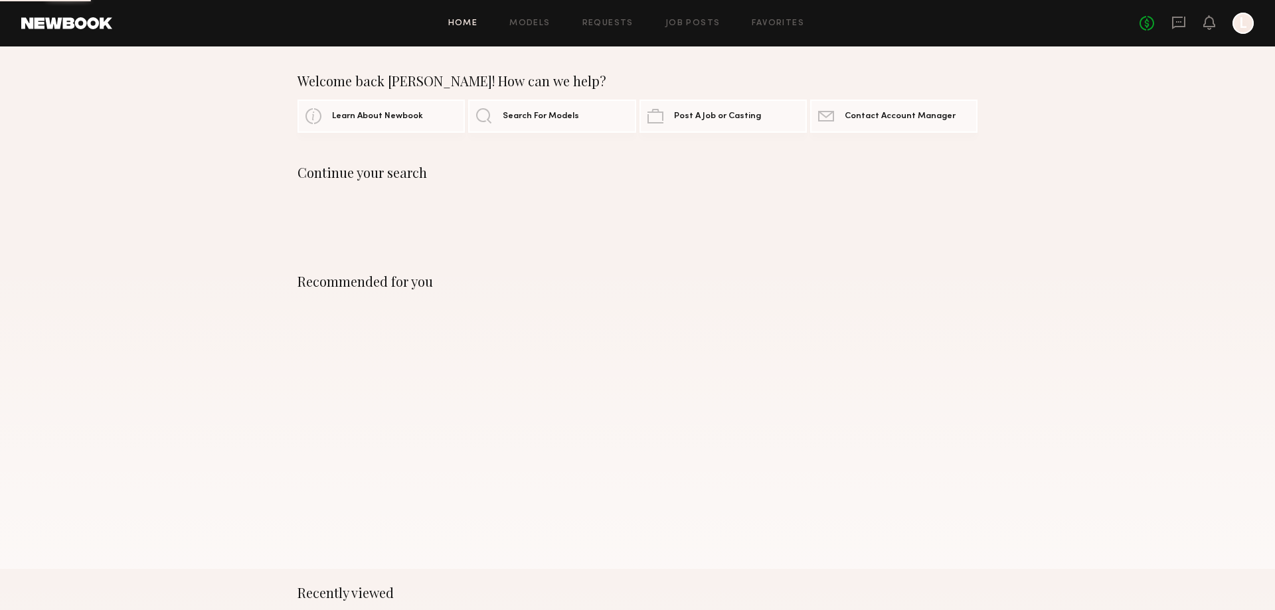 This screenshot has height=610, width=1275. I want to click on a: Home, so click(463, 23).